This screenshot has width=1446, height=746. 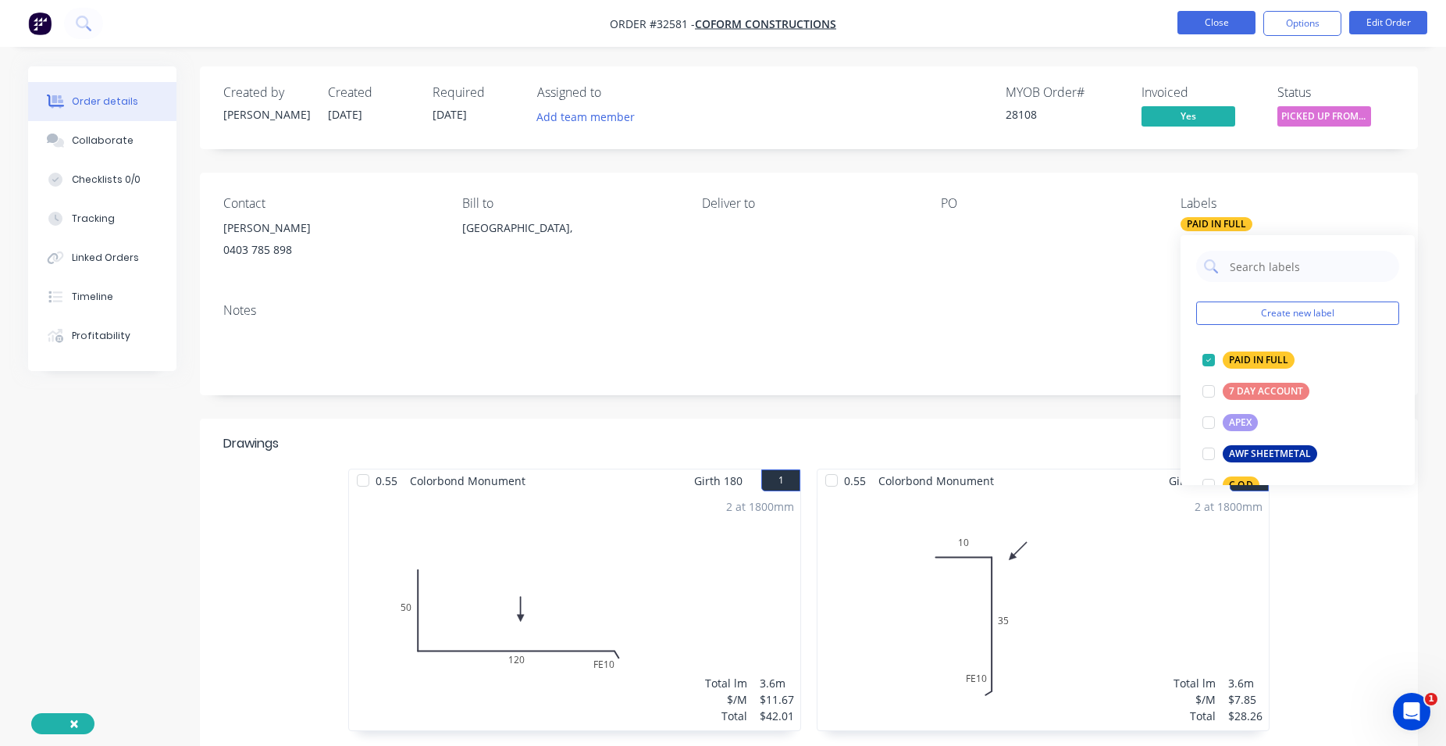 I want to click on div: 7 DAY ACCOUNT, so click(x=1265, y=391).